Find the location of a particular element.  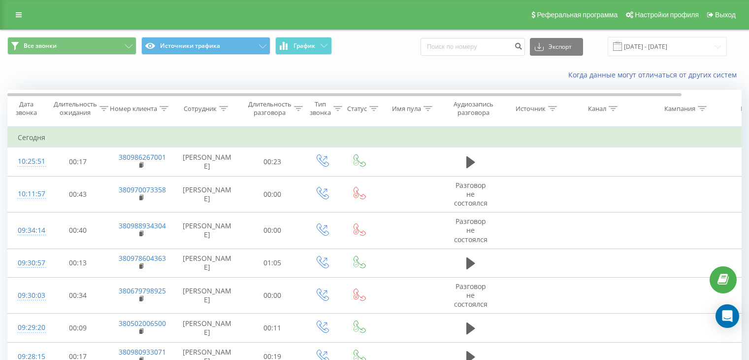

div: 09:30:03 is located at coordinates (28, 295).